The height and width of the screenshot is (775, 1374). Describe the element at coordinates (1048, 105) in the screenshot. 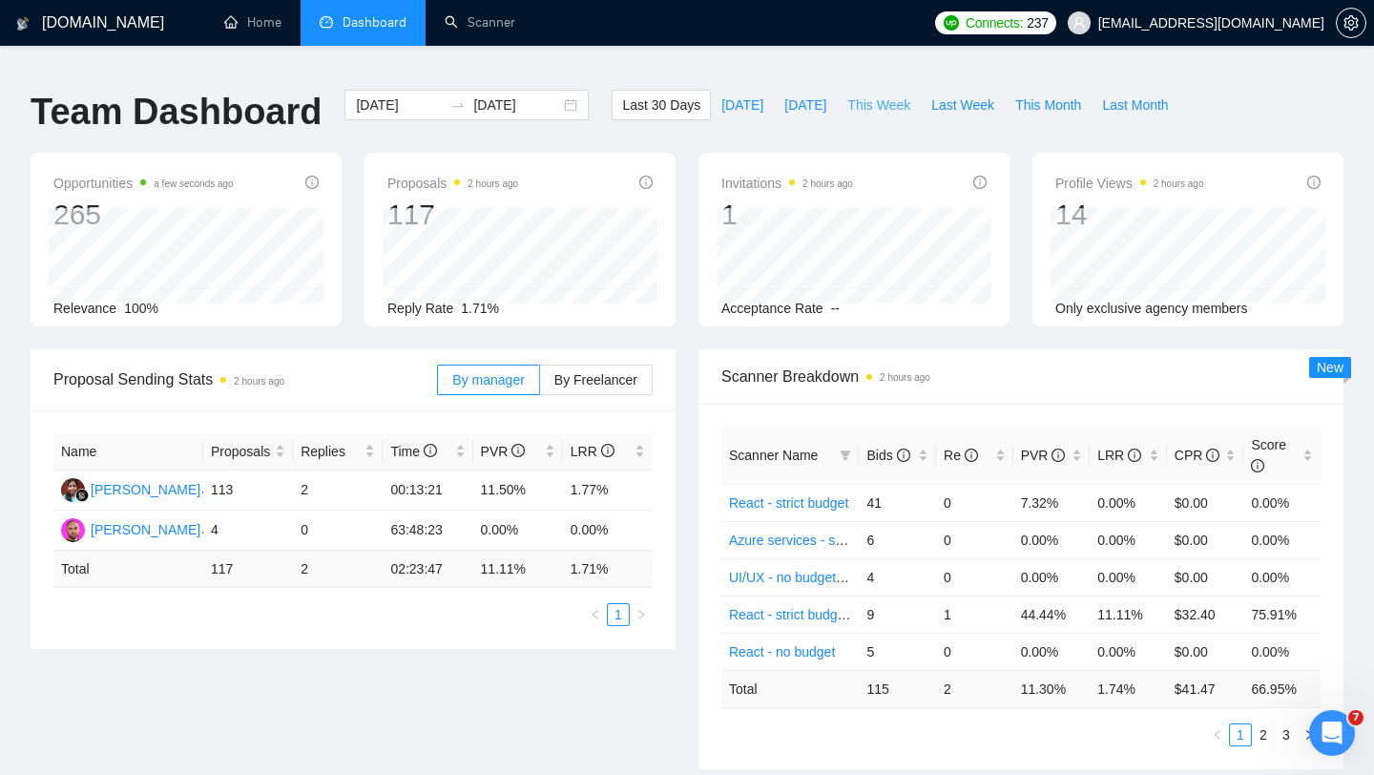

I see `button: This Month` at that location.